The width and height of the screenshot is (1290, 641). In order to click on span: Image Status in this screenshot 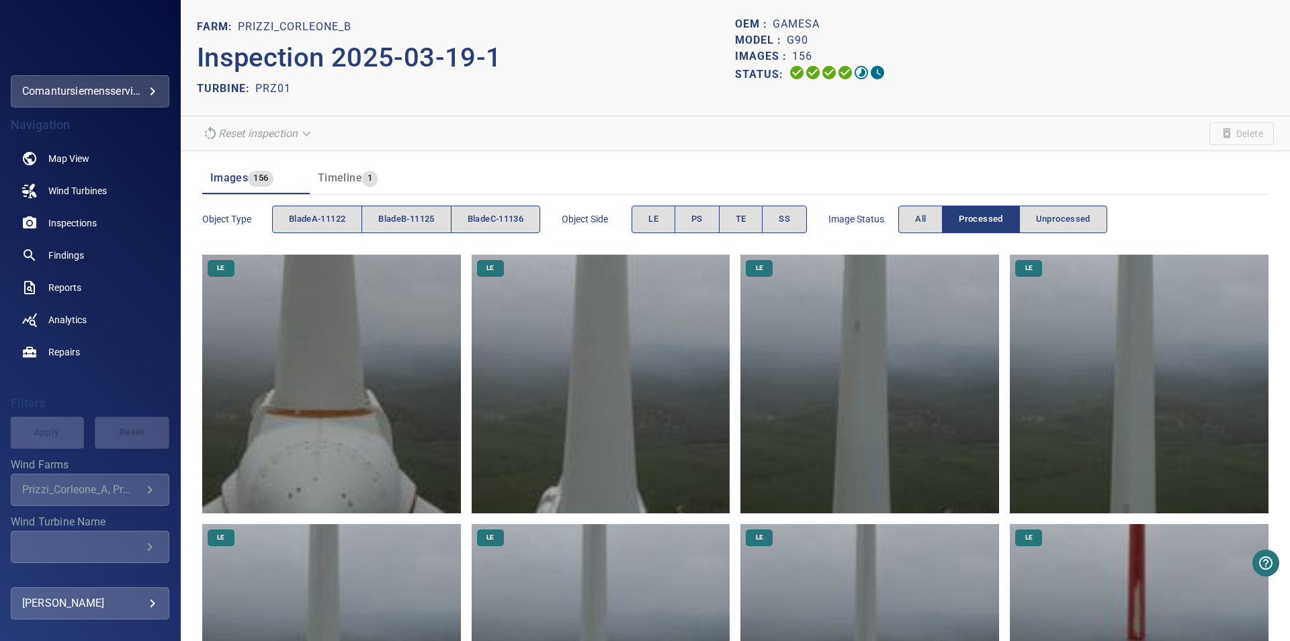, I will do `click(864, 219)`.